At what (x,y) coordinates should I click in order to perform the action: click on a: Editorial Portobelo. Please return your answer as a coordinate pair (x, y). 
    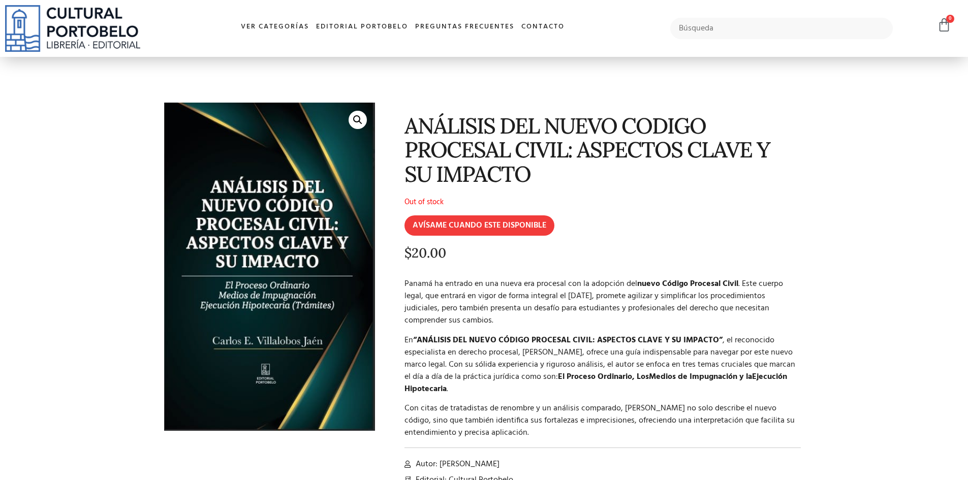
    Looking at the image, I should click on (362, 27).